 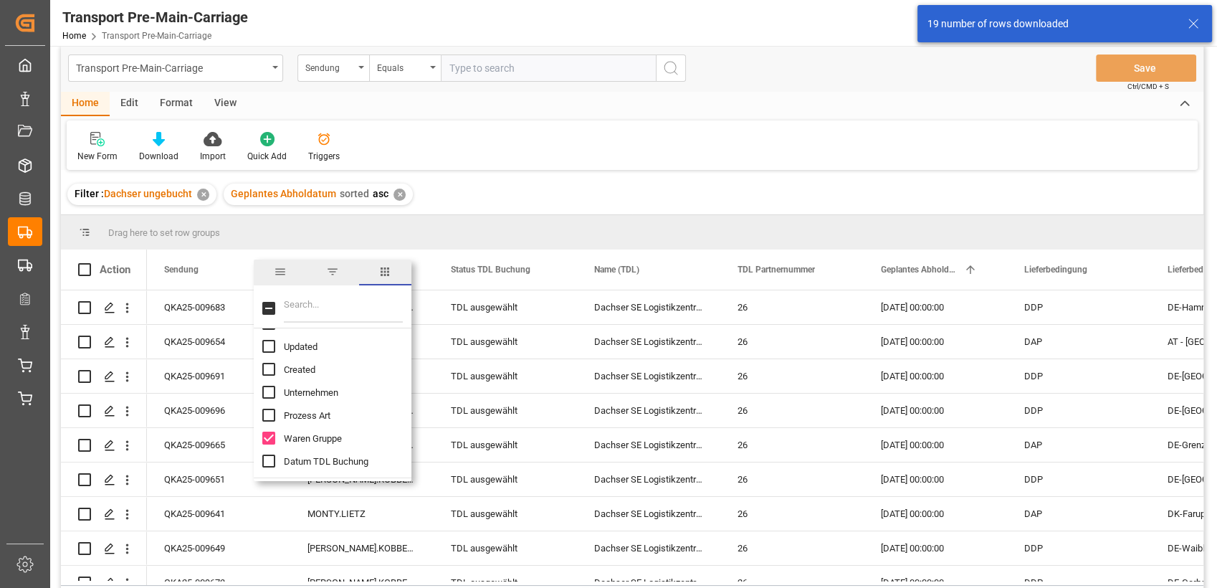 What do you see at coordinates (330, 66) in the screenshot?
I see `div: Sendung` at bounding box center [330, 66].